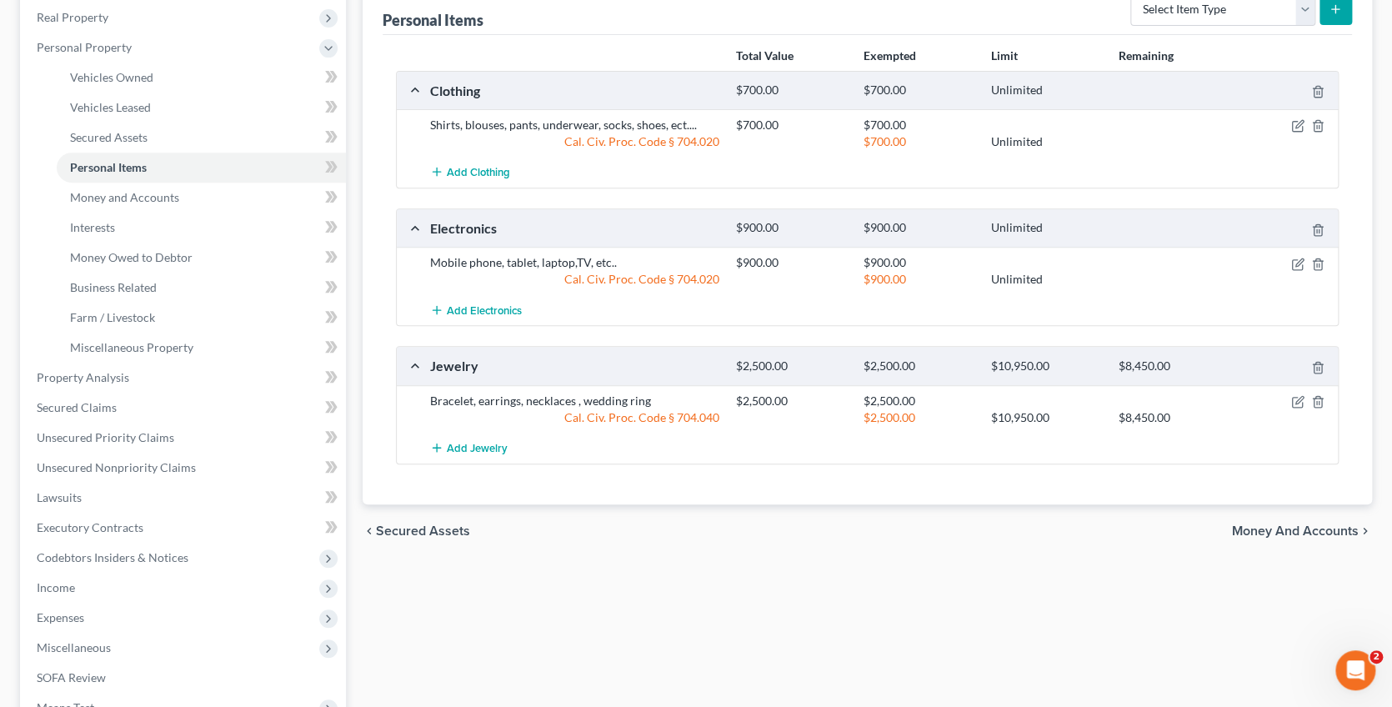 Image resolution: width=1392 pixels, height=707 pixels. I want to click on a: Miscellaneous Property, so click(201, 348).